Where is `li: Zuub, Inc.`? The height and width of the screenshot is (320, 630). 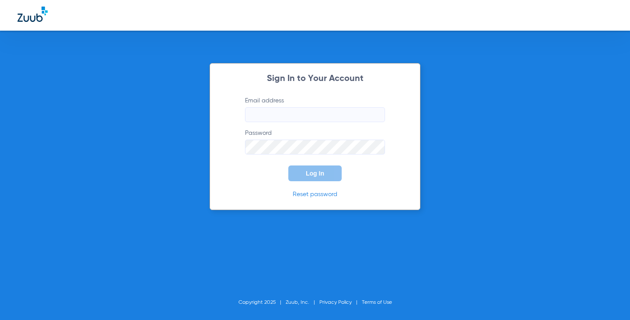 li: Zuub, Inc. is located at coordinates (302, 302).